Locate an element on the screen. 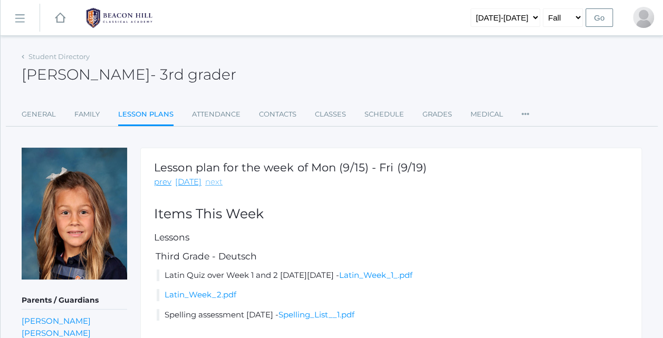 Image resolution: width=663 pixels, height=338 pixels. a: prev is located at coordinates (162, 182).